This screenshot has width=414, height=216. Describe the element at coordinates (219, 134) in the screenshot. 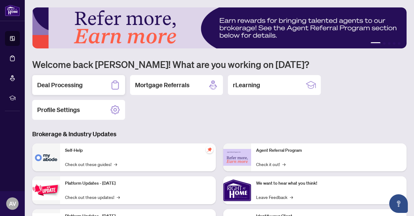

I see `h3: Brokerage & Industry Updates` at that location.